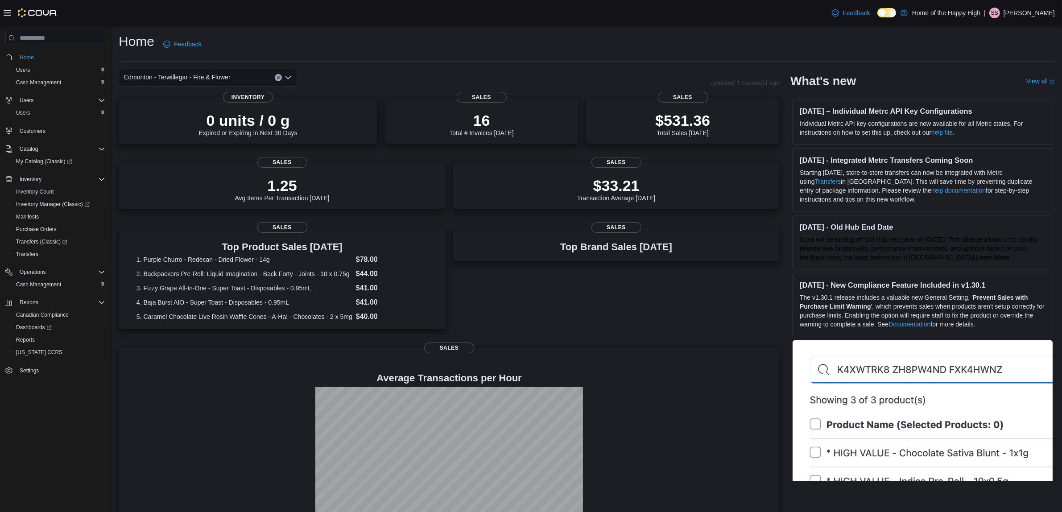 Image resolution: width=1062 pixels, height=512 pixels. What do you see at coordinates (244, 274) in the screenshot?
I see `dt: 2. Backpackers Pre-Roll: Liquid Imagination - Back Forty - Joints - 10 x 0.75g` at bounding box center [244, 274].